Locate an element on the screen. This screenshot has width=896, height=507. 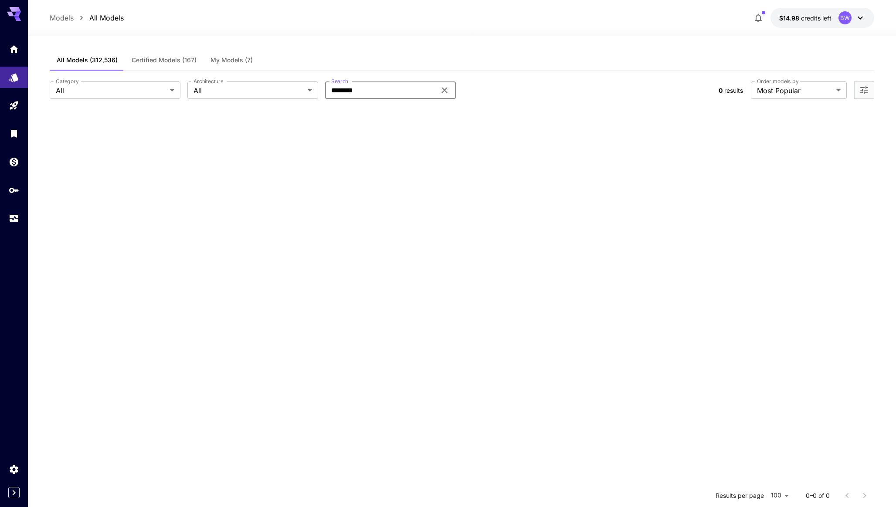
p: Models is located at coordinates (61, 18).